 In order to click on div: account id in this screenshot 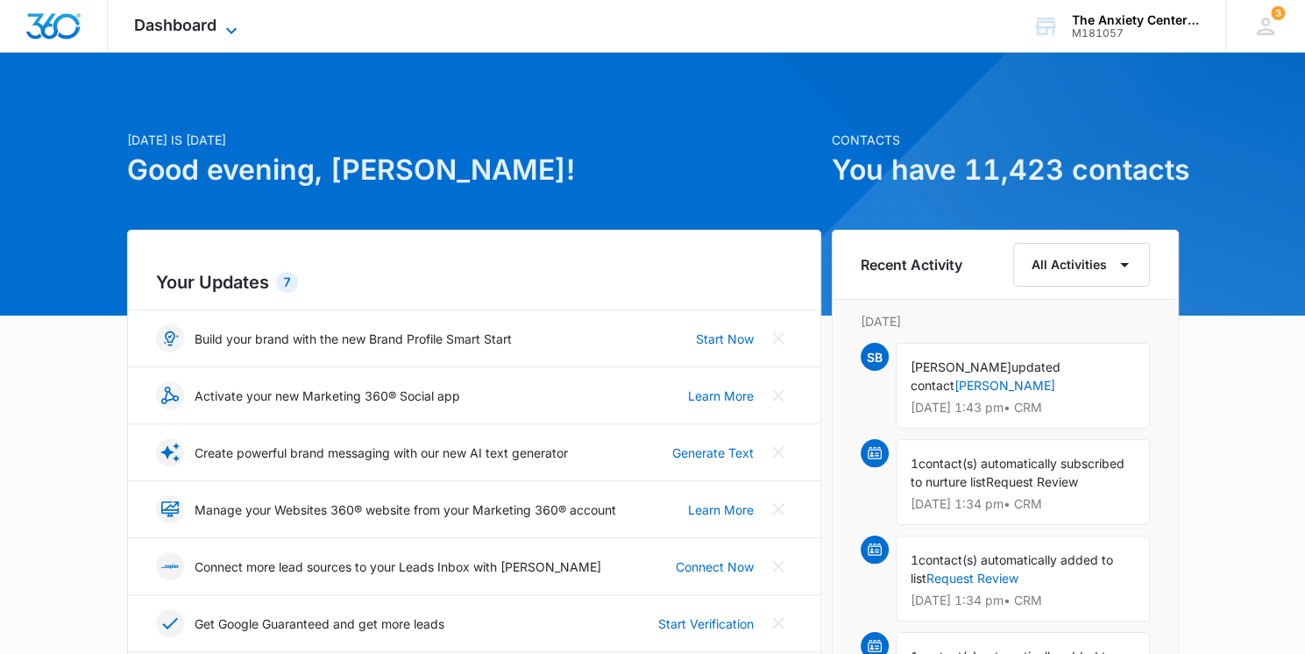, I will do `click(1136, 33)`.